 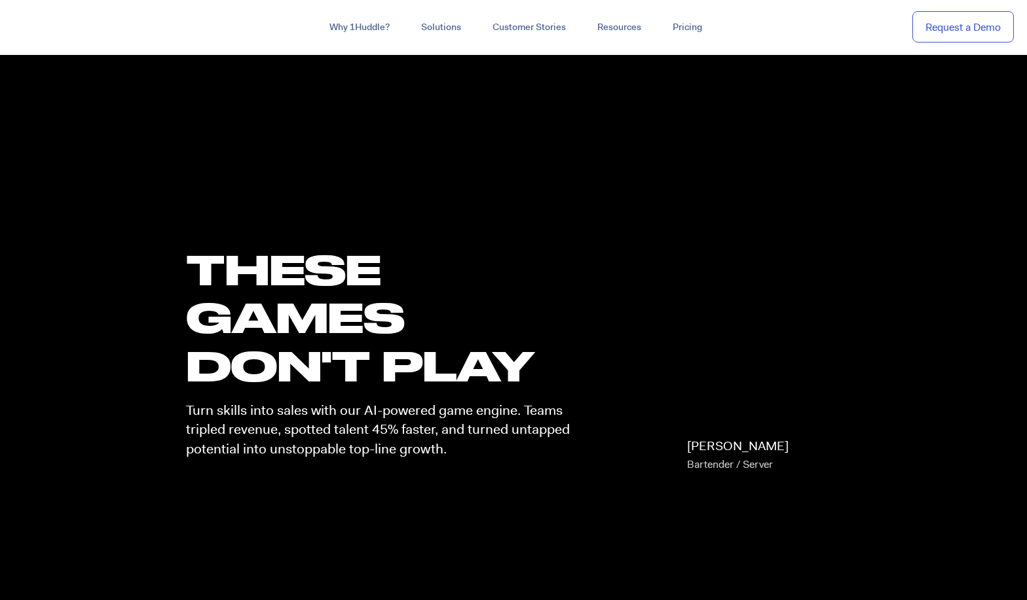 I want to click on a: Request a Demo, so click(x=962, y=27).